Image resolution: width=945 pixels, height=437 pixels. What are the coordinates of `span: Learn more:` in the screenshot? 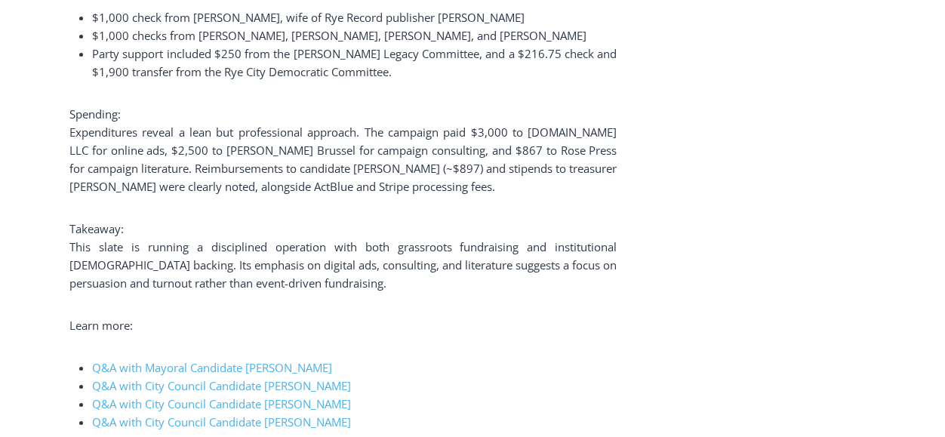 It's located at (101, 325).